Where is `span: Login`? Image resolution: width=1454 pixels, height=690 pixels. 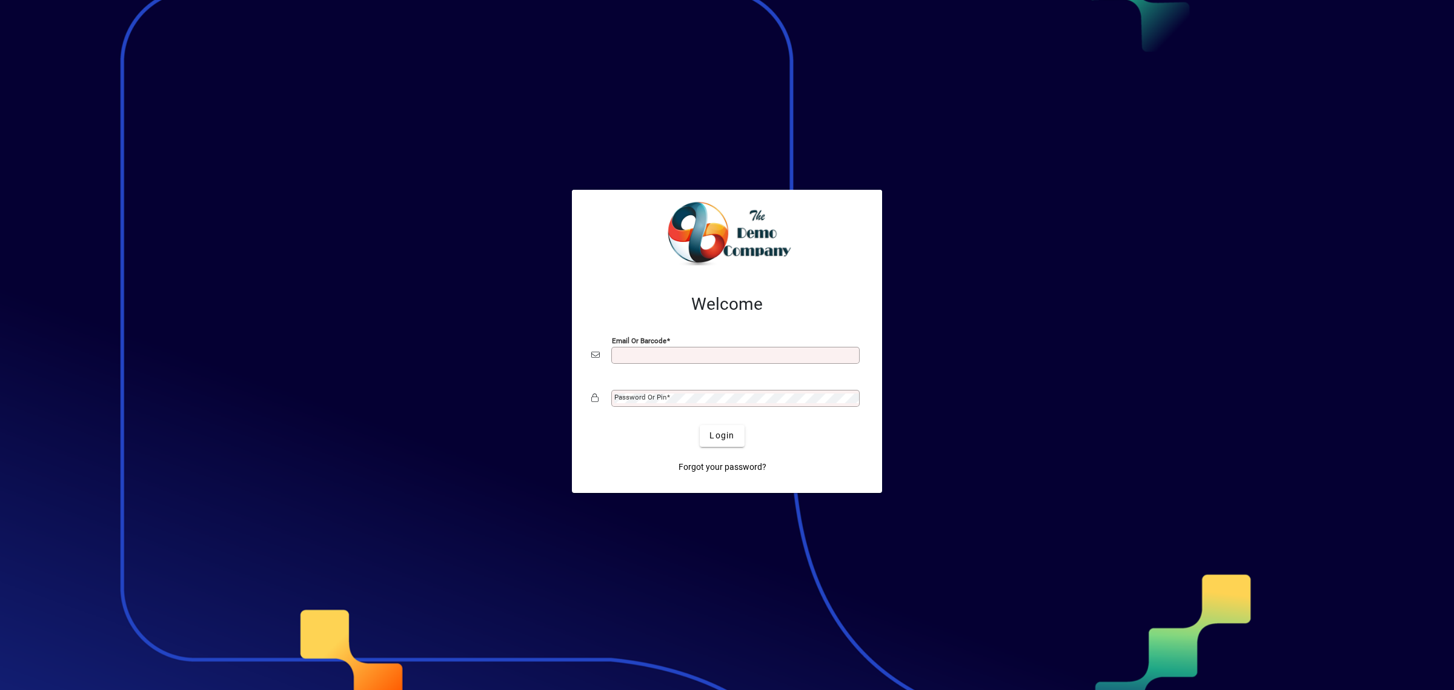 span: Login is located at coordinates (722, 435).